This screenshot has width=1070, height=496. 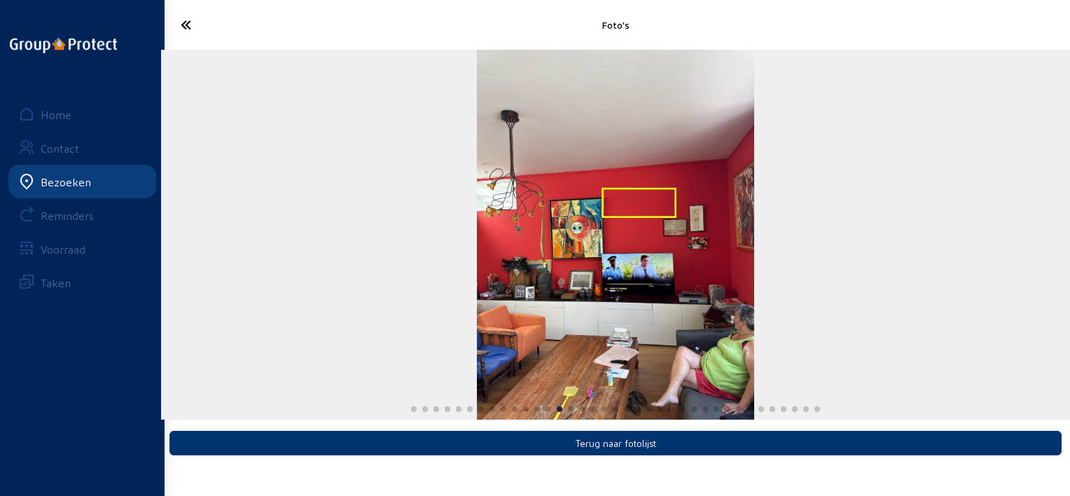 What do you see at coordinates (66, 181) in the screenshot?
I see `div: Bezoeken` at bounding box center [66, 181].